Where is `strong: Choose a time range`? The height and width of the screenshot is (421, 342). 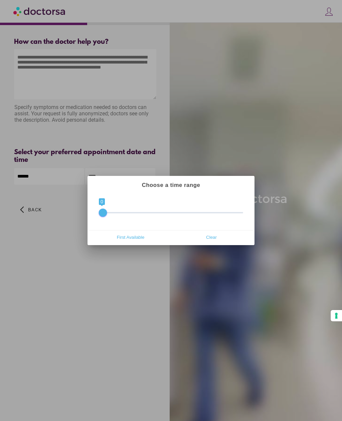 strong: Choose a time range is located at coordinates (171, 185).